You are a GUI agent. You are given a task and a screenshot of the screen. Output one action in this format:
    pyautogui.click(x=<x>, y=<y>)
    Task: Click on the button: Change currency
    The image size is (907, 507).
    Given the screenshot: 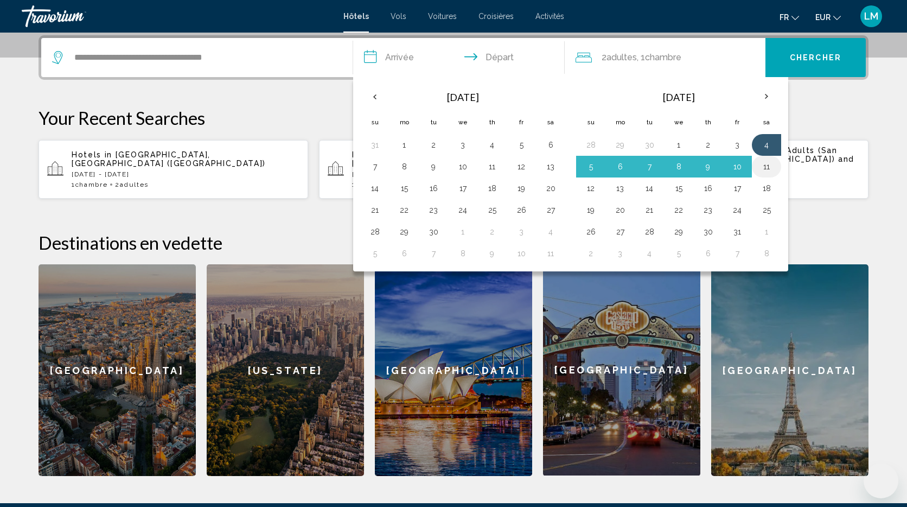 What is the action you would take?
    pyautogui.click(x=828, y=17)
    